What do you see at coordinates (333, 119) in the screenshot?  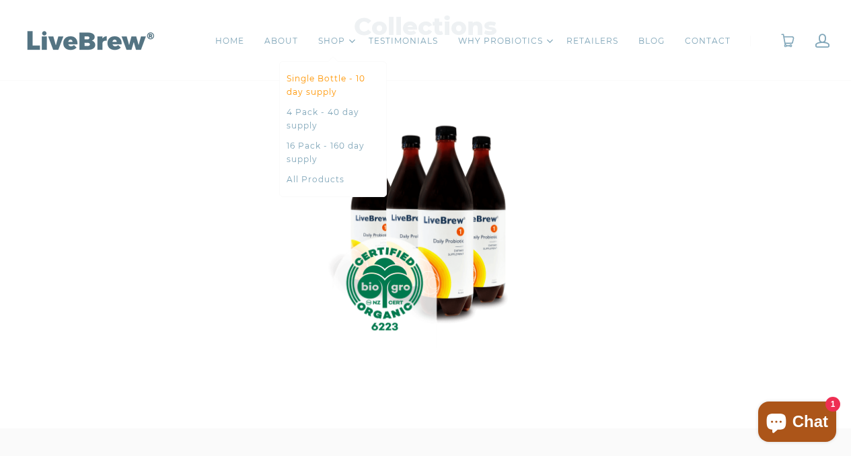 I see `a: 4 Pack - 40 day supply` at bounding box center [333, 119].